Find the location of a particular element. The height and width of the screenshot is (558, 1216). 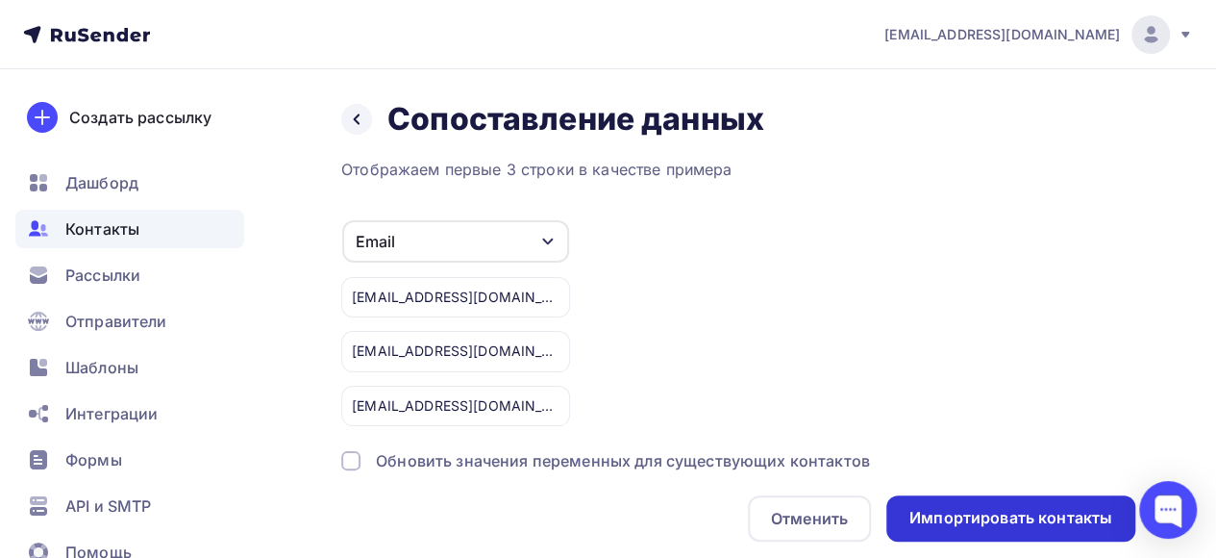

div: Импортировать контакты is located at coordinates (1011, 517).